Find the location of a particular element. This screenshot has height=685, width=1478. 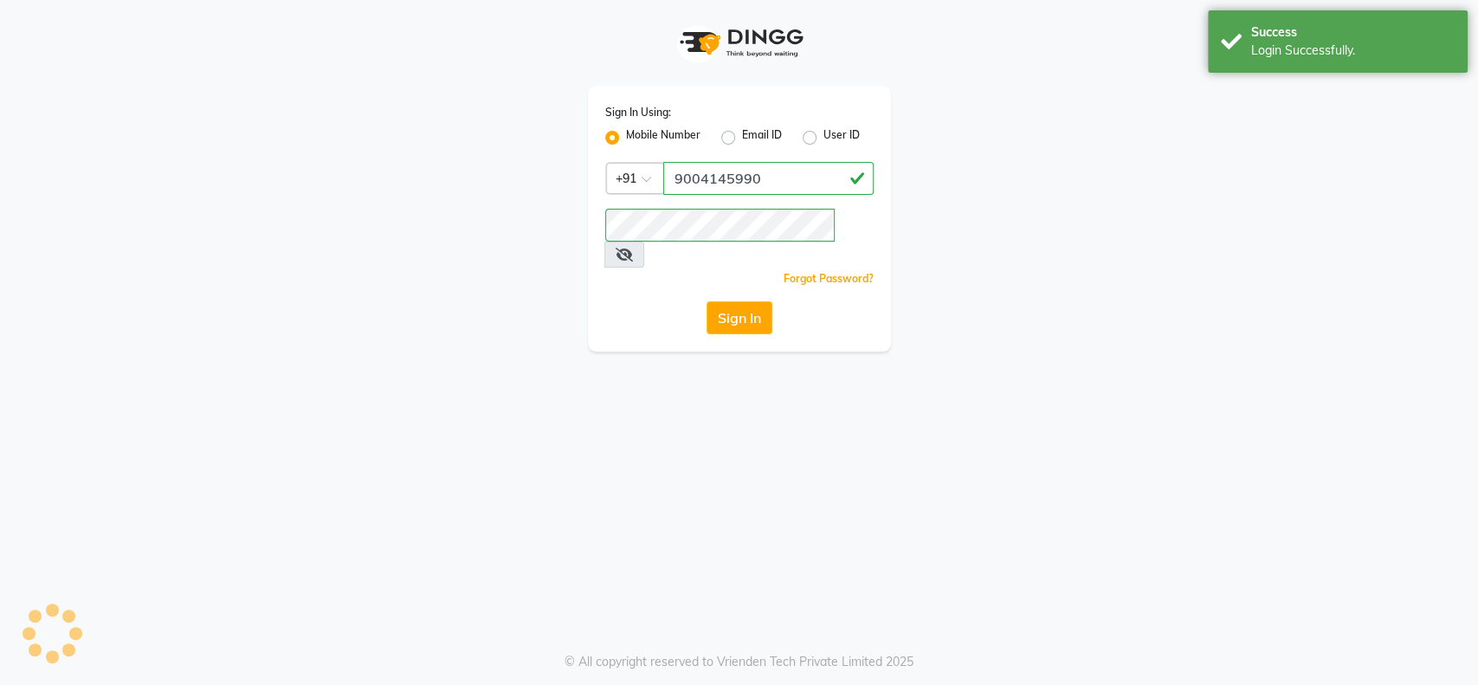

label: Sign In Using: is located at coordinates (638, 113).